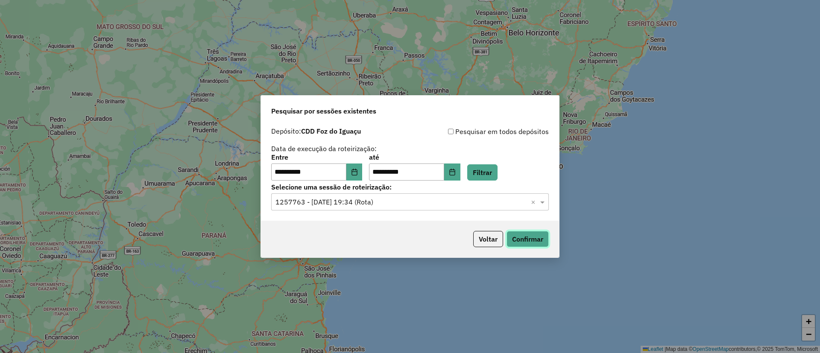  I want to click on button: Confirmar, so click(528, 239).